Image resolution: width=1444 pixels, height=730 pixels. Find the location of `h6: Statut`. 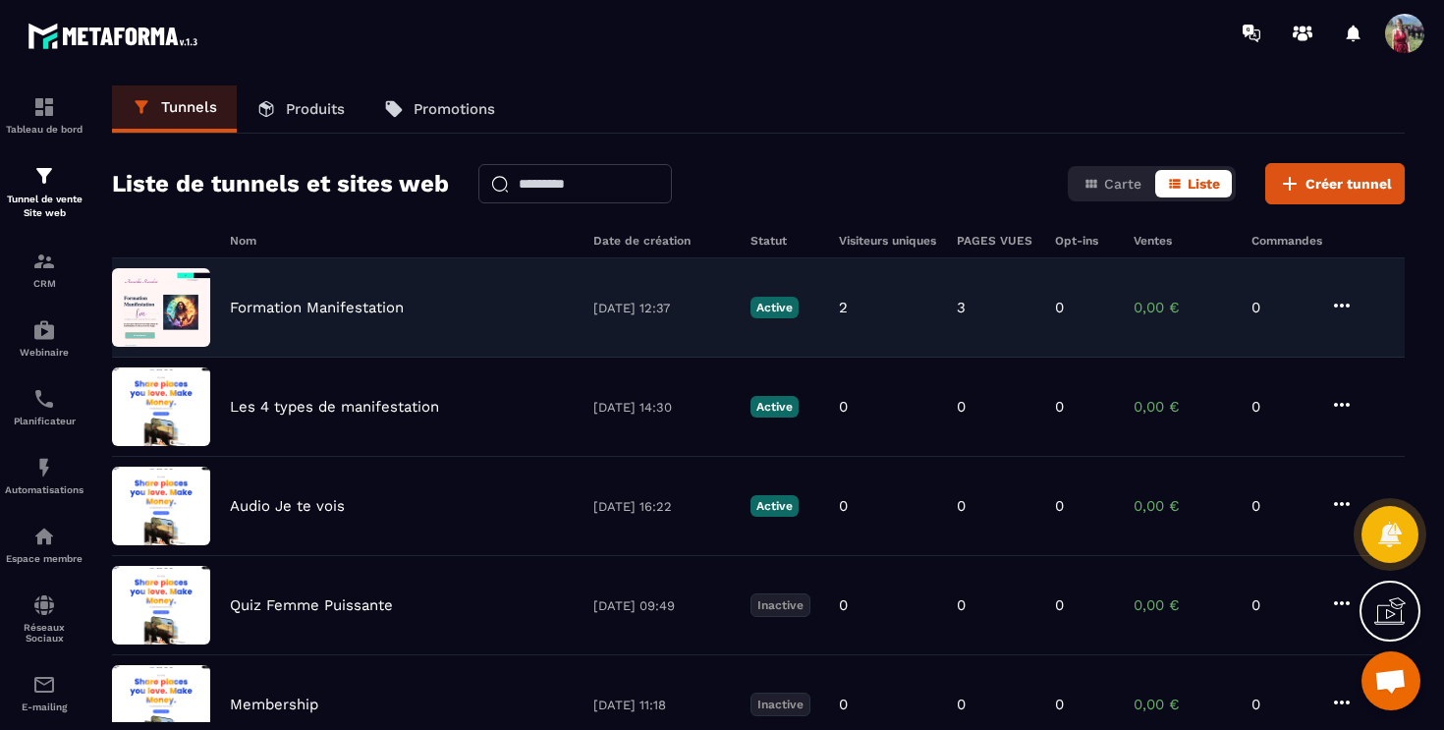

h6: Statut is located at coordinates (785, 241).